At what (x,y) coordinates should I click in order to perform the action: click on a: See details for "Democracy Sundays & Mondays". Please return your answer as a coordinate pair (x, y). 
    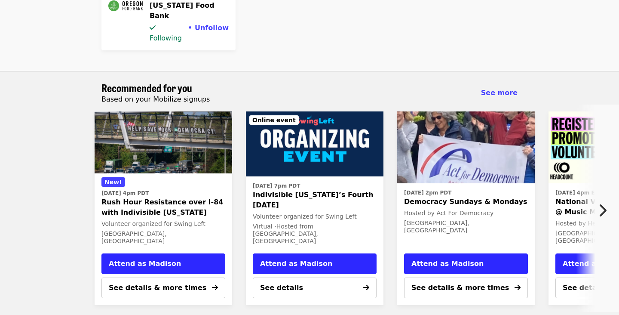
    Looking at the image, I should click on (466, 211).